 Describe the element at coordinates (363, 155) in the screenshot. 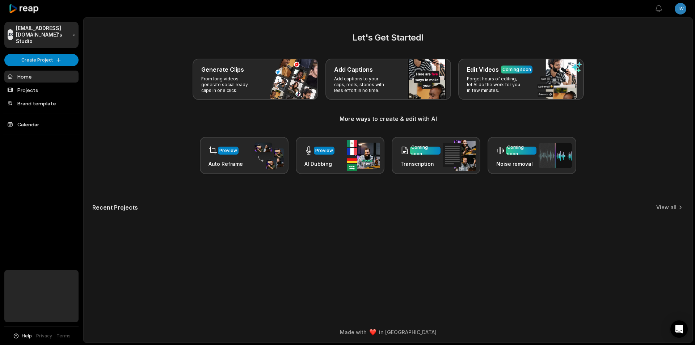

I see `img: ai_dubbing.png` at that location.